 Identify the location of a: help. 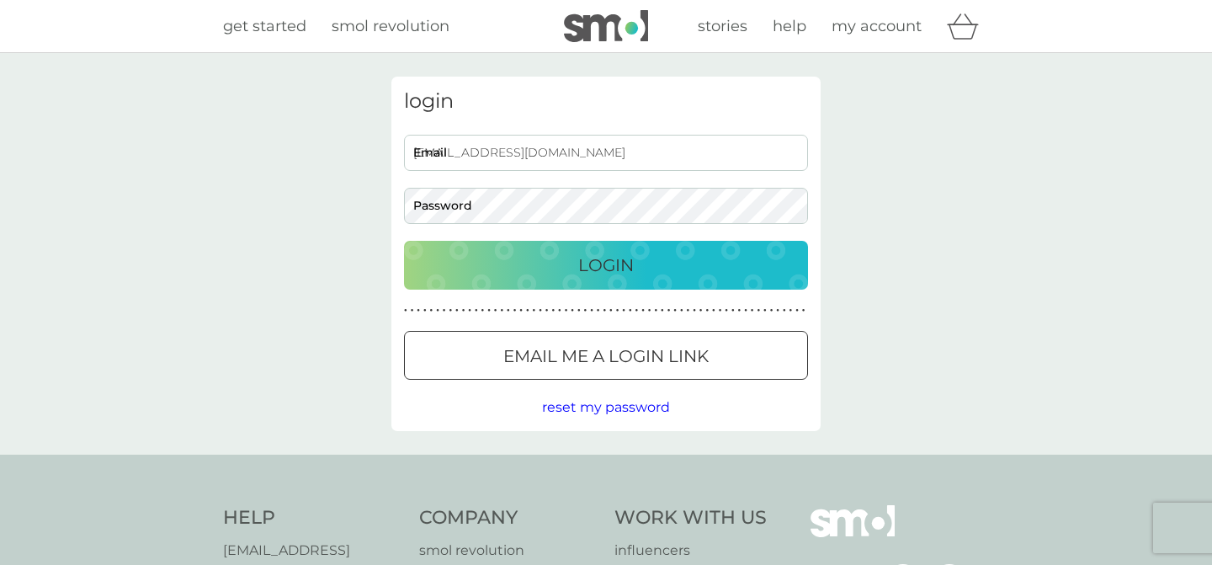
(790, 26).